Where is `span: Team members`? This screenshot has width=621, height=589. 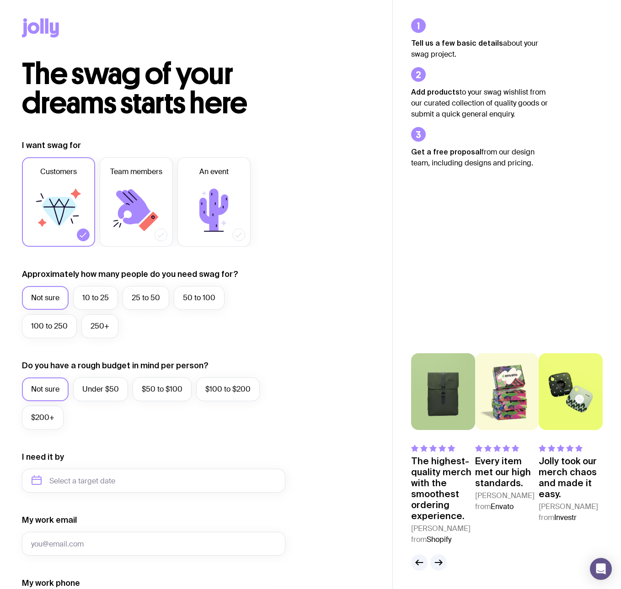
span: Team members is located at coordinates (136, 172).